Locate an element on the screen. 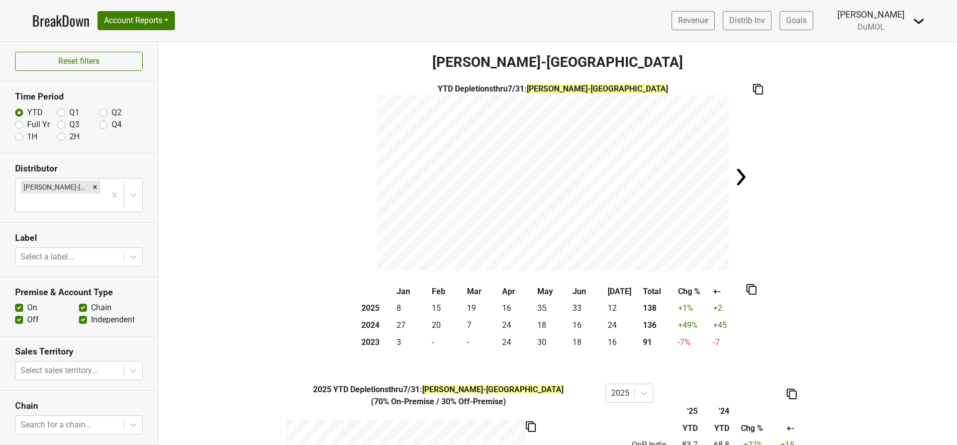  a: BreakDown is located at coordinates (61, 21).